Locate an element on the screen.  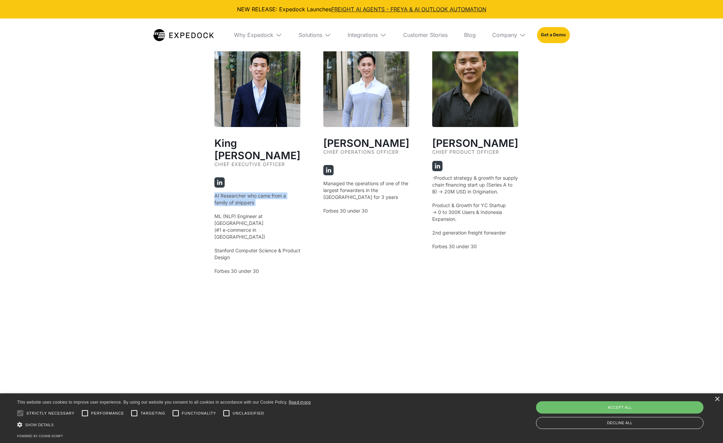
span: Targeting is located at coordinates (153, 414).